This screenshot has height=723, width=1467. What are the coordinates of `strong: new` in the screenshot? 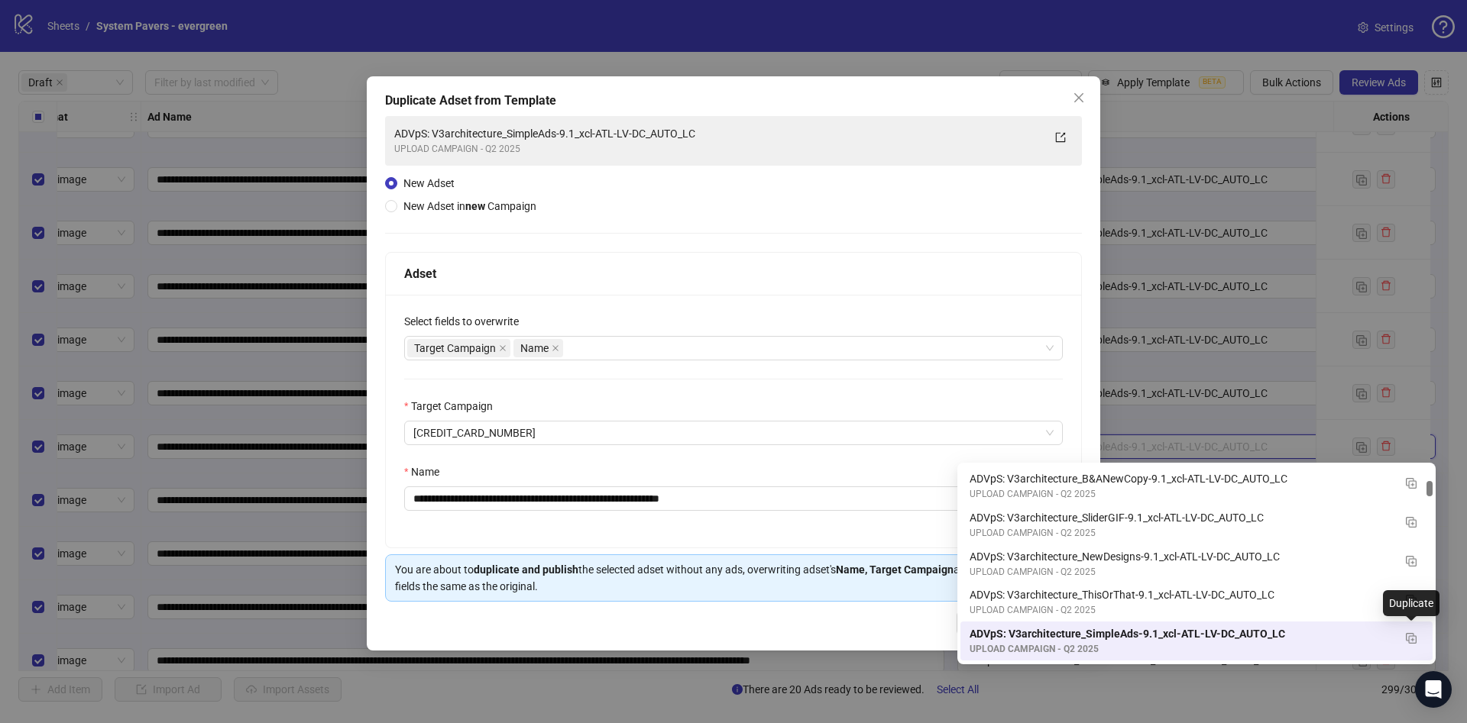 It's located at (475, 206).